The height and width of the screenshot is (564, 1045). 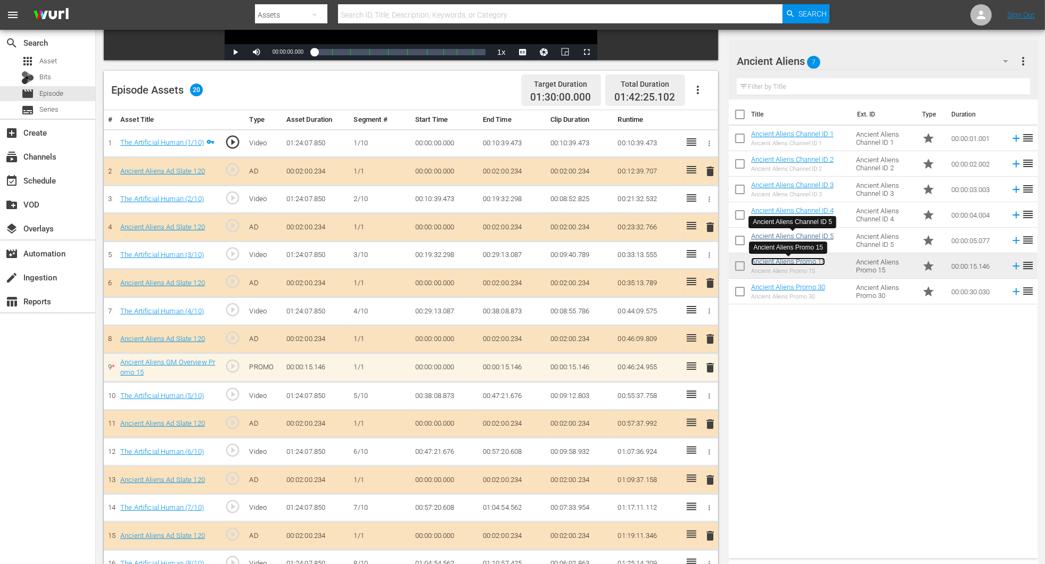 I want to click on td: 00:55:37.758, so click(x=647, y=396).